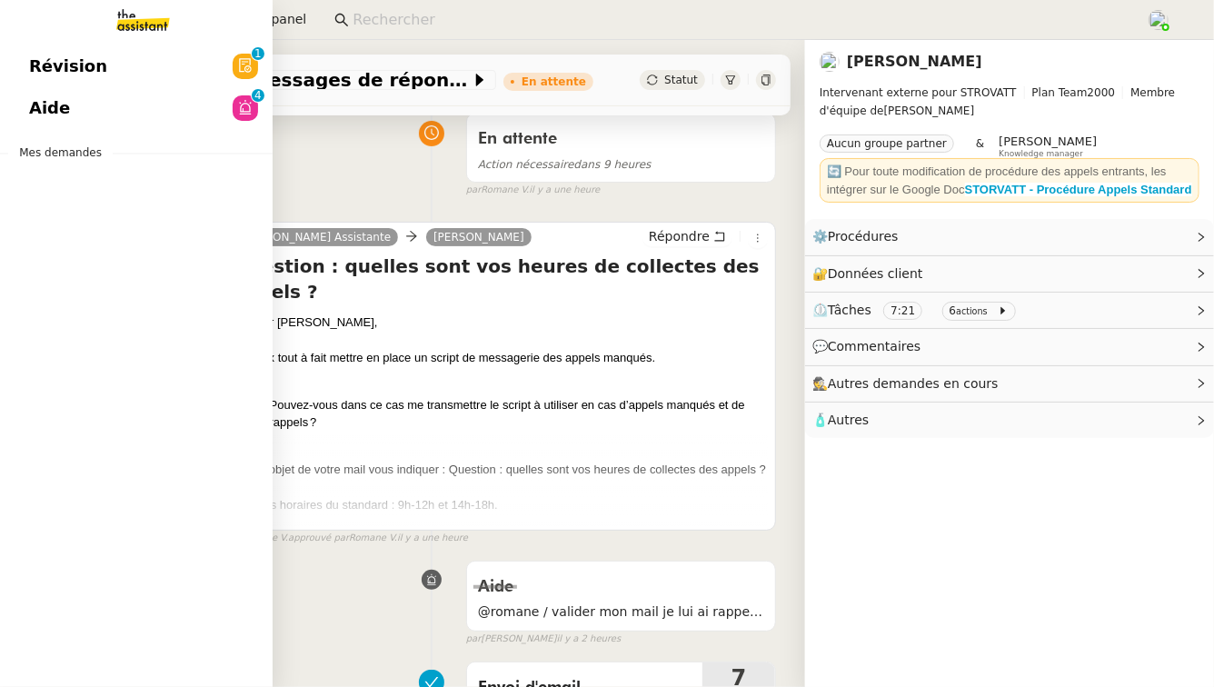 This screenshot has height=687, width=1214. Describe the element at coordinates (1078, 189) in the screenshot. I see `strong: STORVATT - Procédure Appels Standard` at that location.